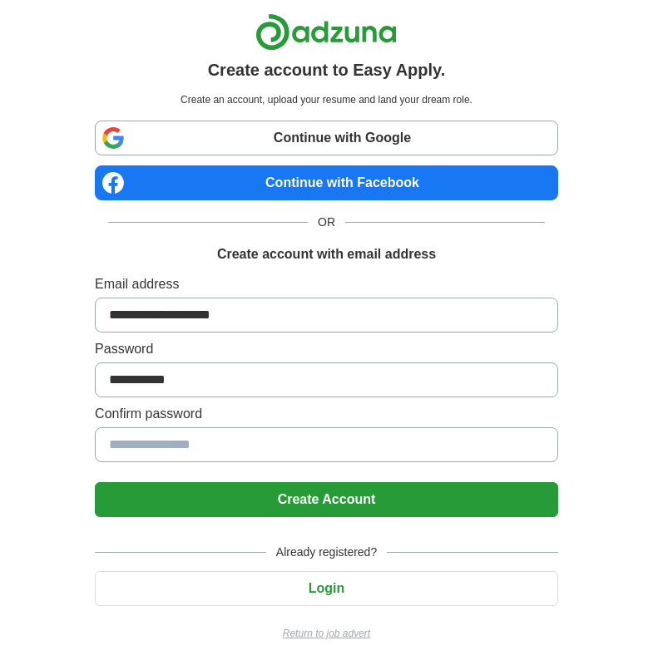  Describe the element at coordinates (326, 284) in the screenshot. I see `label: Email address` at that location.